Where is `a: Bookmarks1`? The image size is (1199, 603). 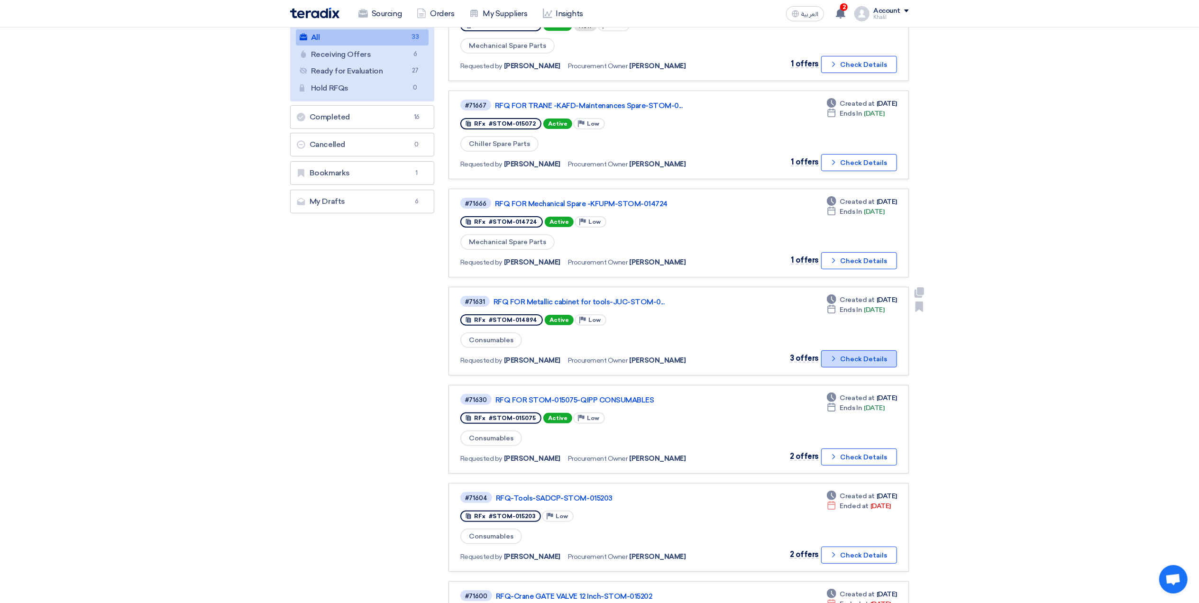 a: Bookmarks1 is located at coordinates (362, 173).